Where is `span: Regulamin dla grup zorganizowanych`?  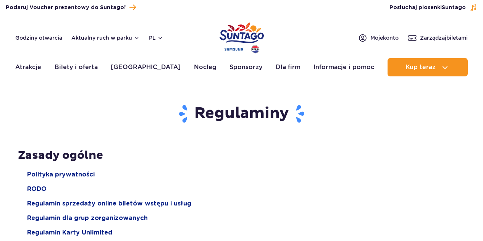 span: Regulamin dla grup zorganizowanych is located at coordinates (87, 218).